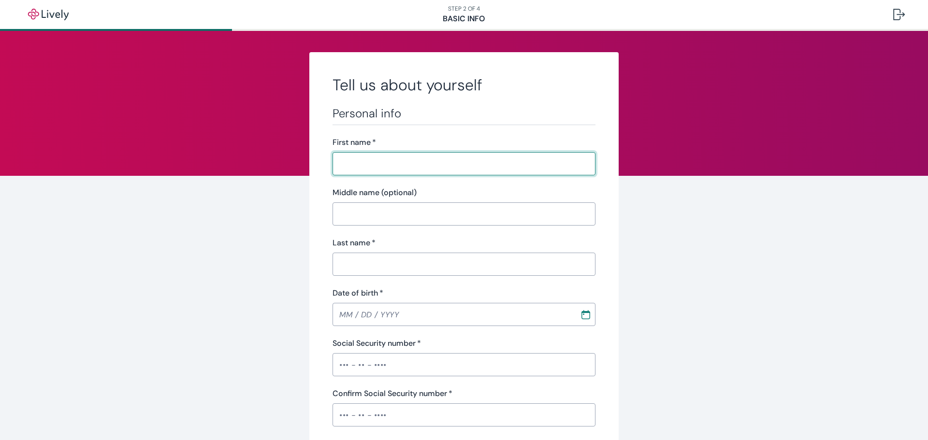 Image resolution: width=928 pixels, height=440 pixels. Describe the element at coordinates (464, 114) in the screenshot. I see `h3: Personal info` at that location.